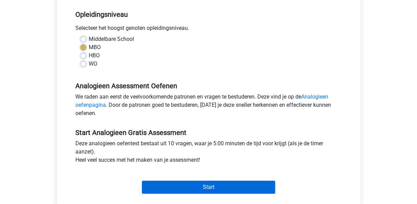 The width and height of the screenshot is (417, 204). Describe the element at coordinates (209, 14) in the screenshot. I see `h5: Opleidingsniveau` at that location.